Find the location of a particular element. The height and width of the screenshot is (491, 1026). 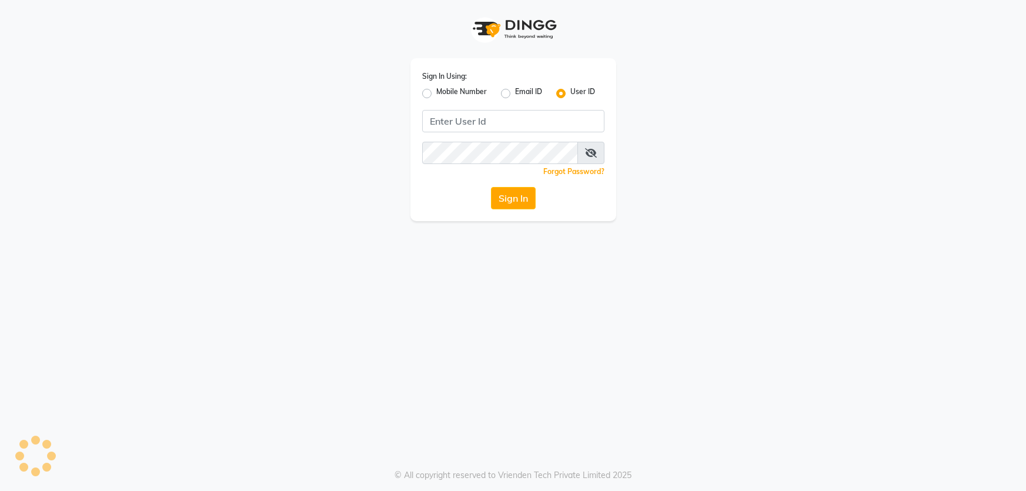

a: Forgot Password? is located at coordinates (574, 171).